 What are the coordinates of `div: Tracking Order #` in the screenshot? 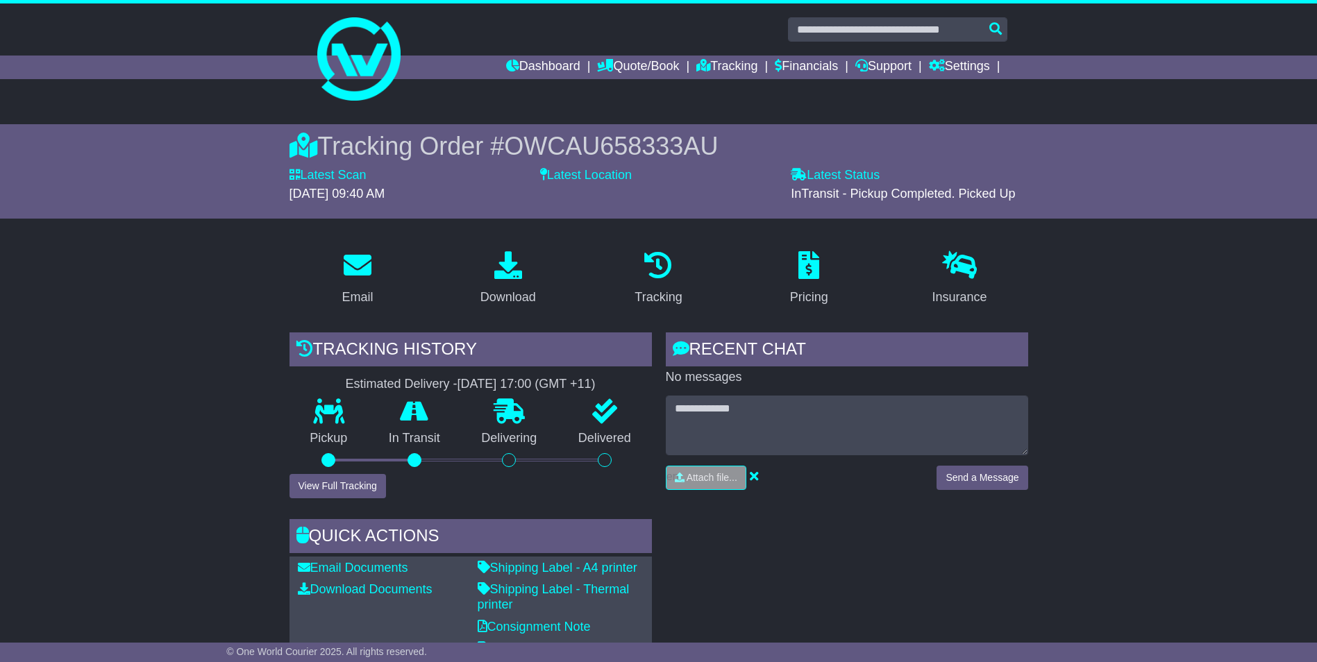 It's located at (659, 146).